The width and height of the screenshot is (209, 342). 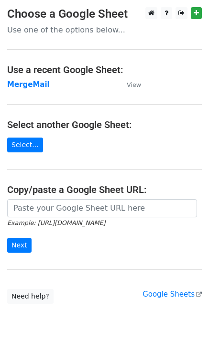 I want to click on h4: Use a recent Google Sheet:, so click(x=104, y=70).